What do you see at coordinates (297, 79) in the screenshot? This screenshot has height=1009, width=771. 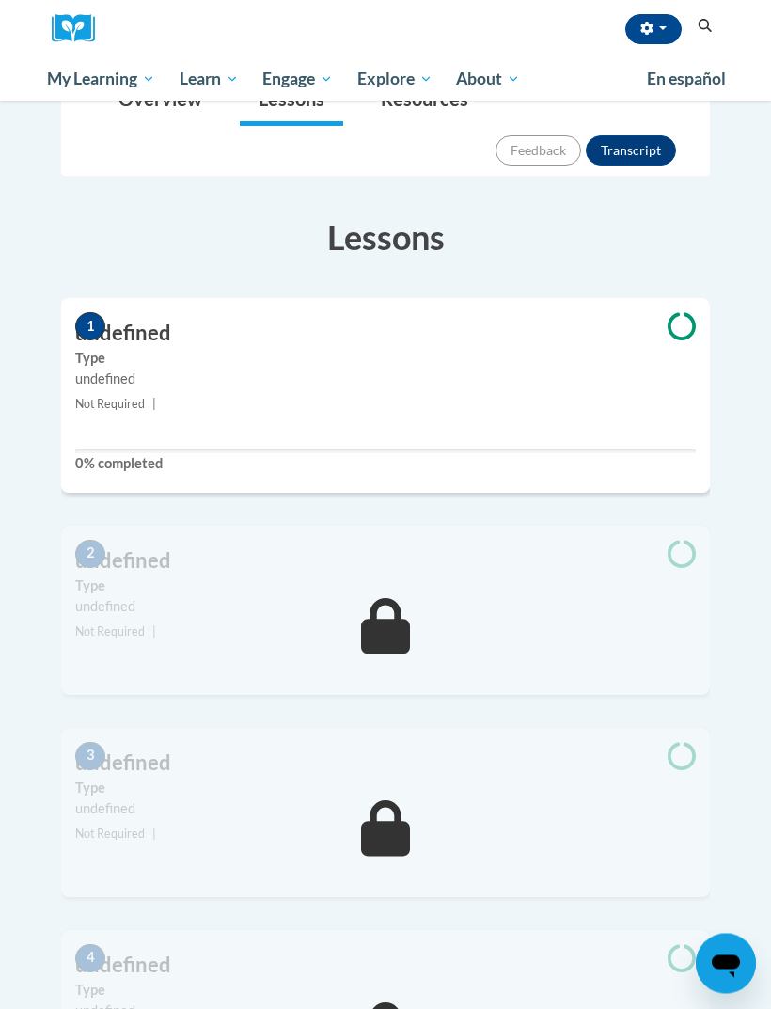 I see `span: Engage` at bounding box center [297, 79].